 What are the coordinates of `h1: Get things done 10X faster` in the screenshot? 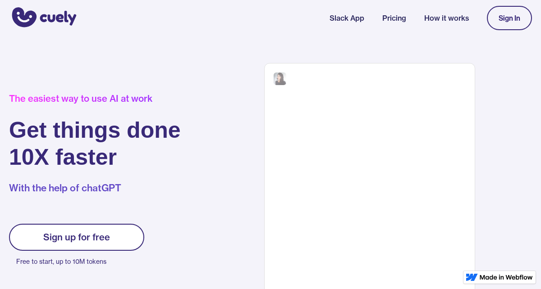 It's located at (95, 144).